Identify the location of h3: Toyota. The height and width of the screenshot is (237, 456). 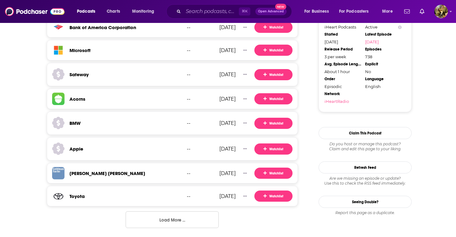
(77, 196).